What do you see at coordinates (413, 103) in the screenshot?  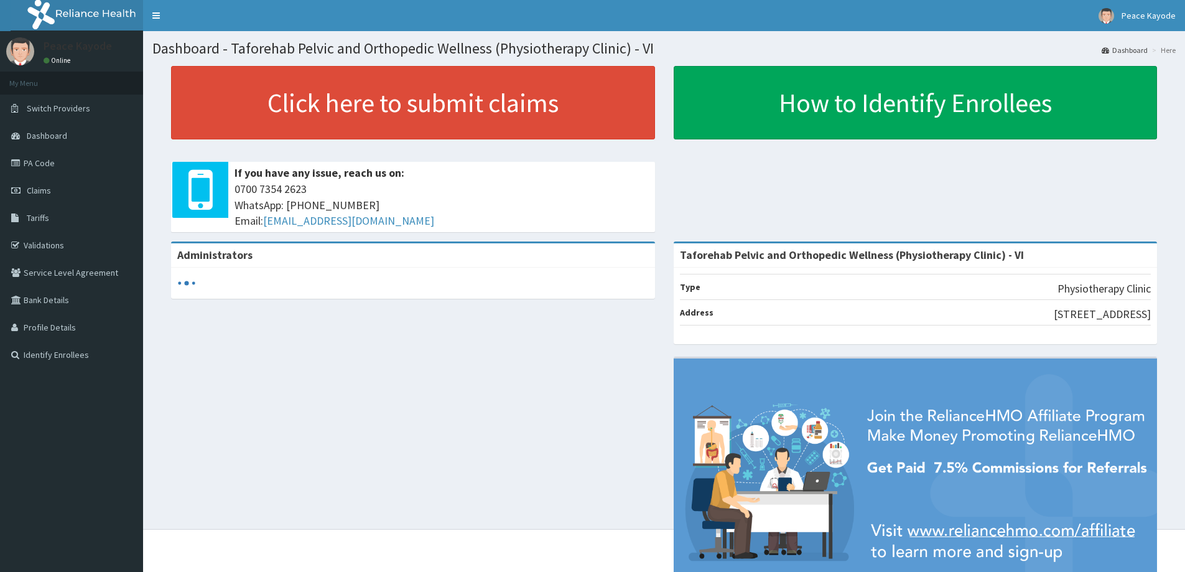 I see `a: Click here to submit claims` at bounding box center [413, 103].